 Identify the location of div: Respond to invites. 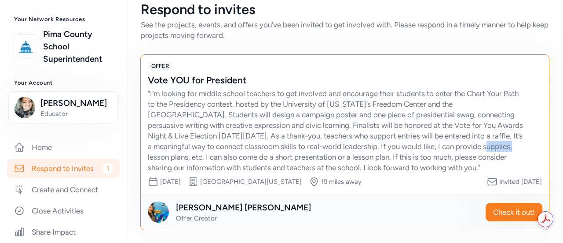
(345, 10).